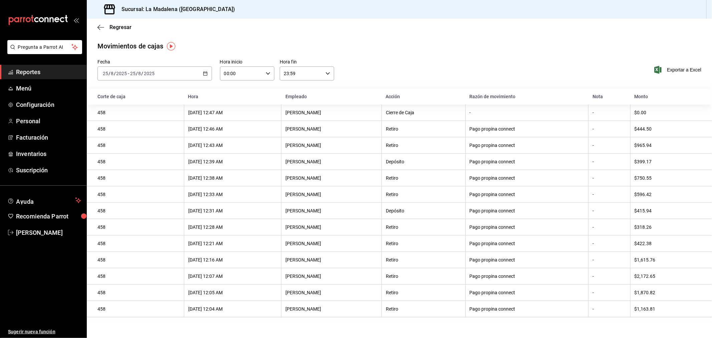 This screenshot has width=712, height=338. What do you see at coordinates (668, 178) in the screenshot?
I see `div: $750.55` at bounding box center [668, 178].